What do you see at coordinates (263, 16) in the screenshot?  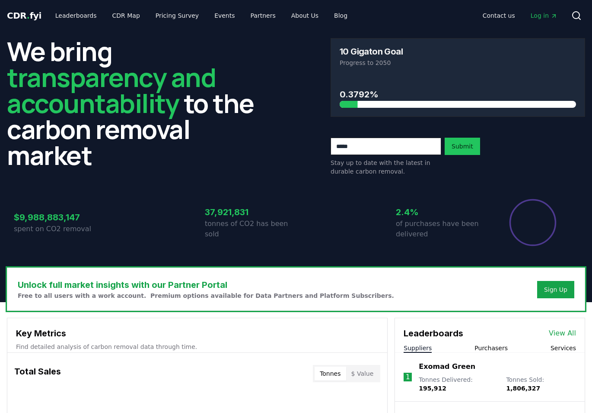 I see `a: Partners` at bounding box center [263, 16].